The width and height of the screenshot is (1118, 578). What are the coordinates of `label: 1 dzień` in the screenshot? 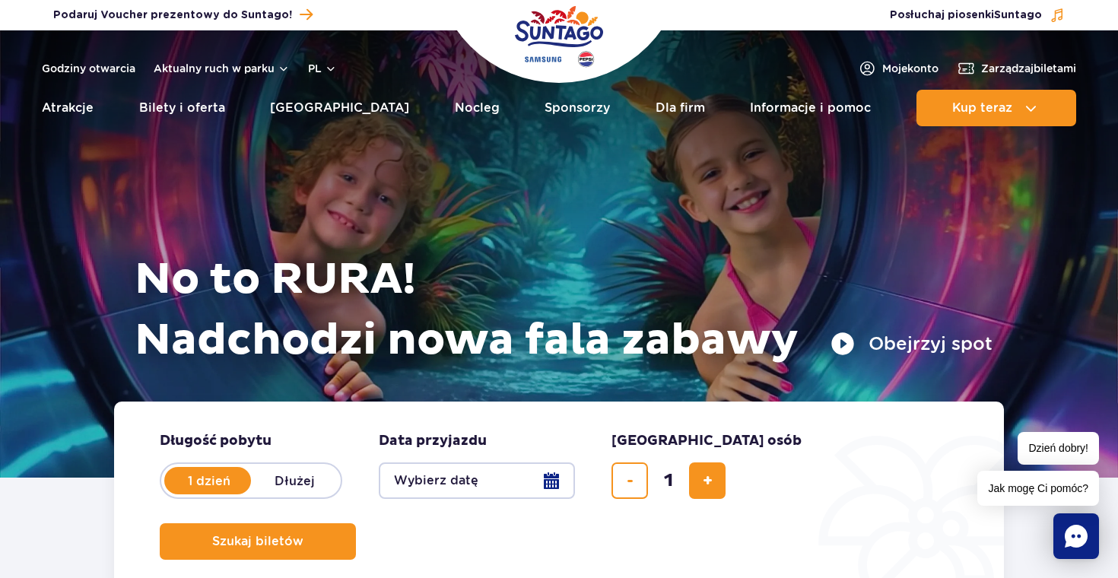 It's located at (209, 481).